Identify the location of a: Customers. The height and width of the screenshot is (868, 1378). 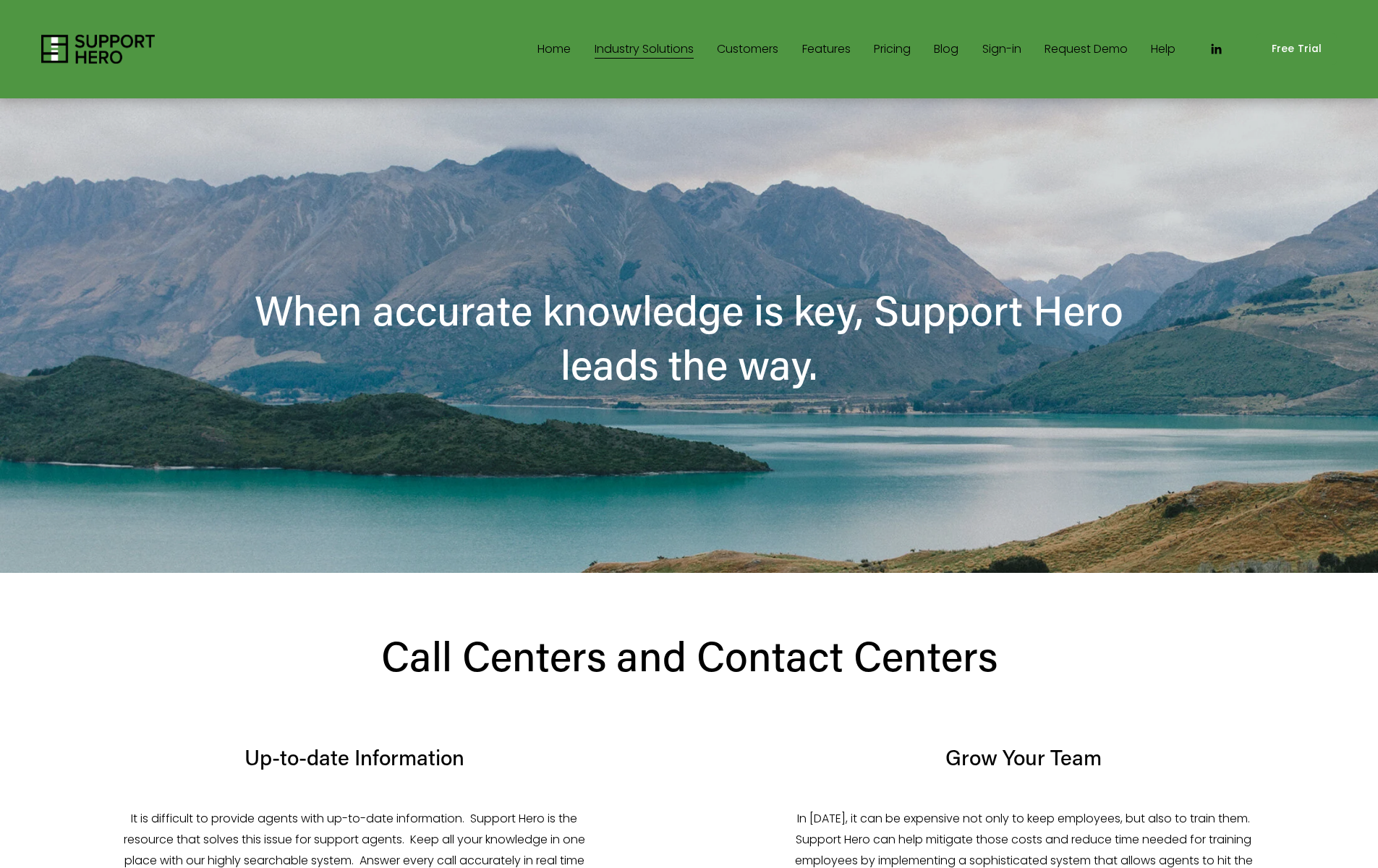
(748, 49).